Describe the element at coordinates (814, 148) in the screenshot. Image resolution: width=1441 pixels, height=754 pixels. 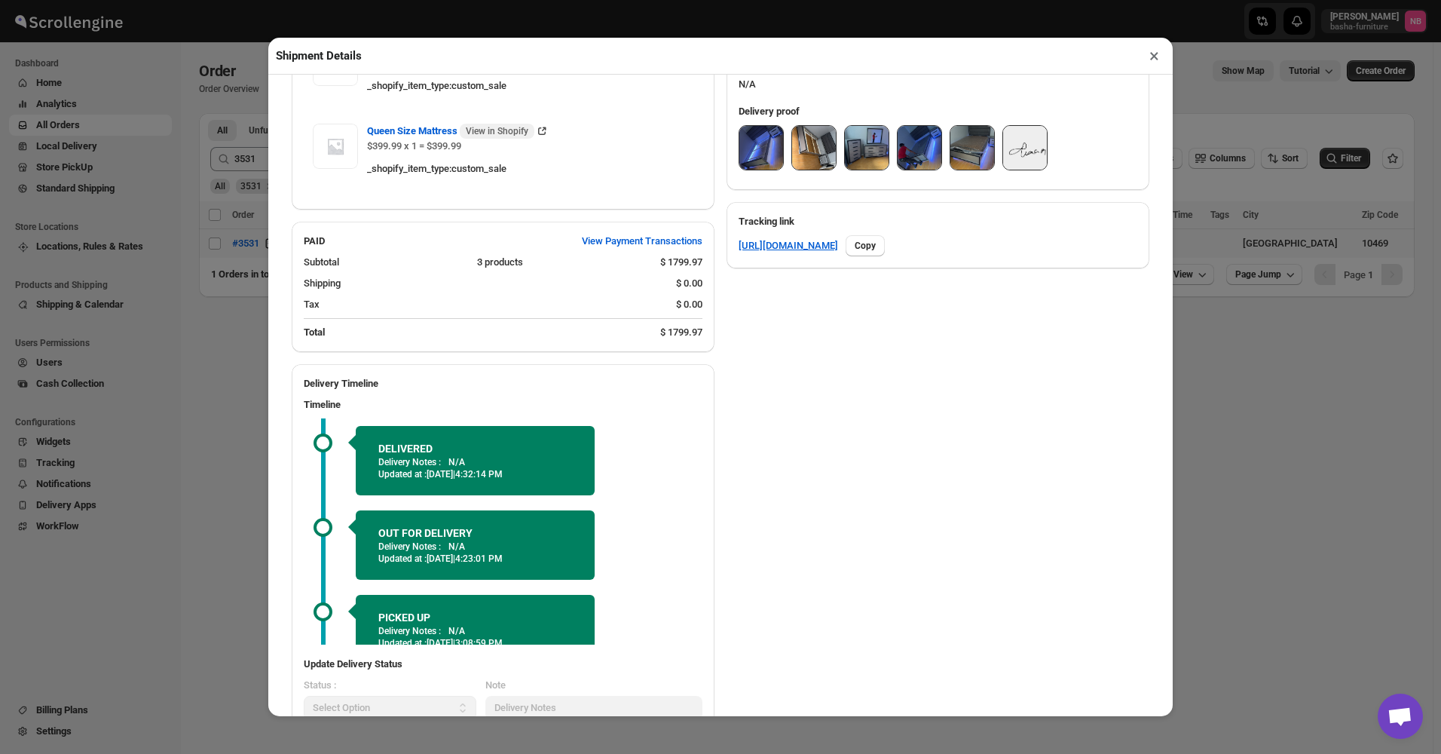
I see `img: Jzfv5xq3R0KlrK97z3TGg.jpg` at that location.